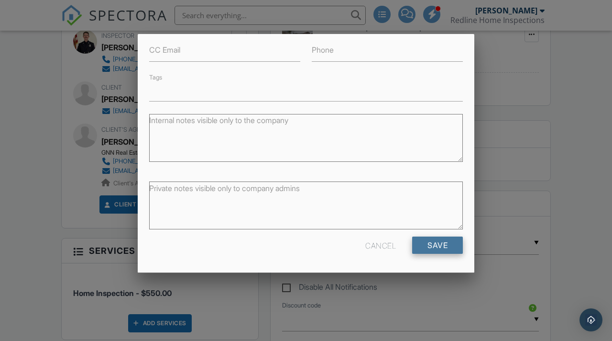 The height and width of the screenshot is (341, 612). I want to click on div: Open Intercom Messenger, so click(591, 320).